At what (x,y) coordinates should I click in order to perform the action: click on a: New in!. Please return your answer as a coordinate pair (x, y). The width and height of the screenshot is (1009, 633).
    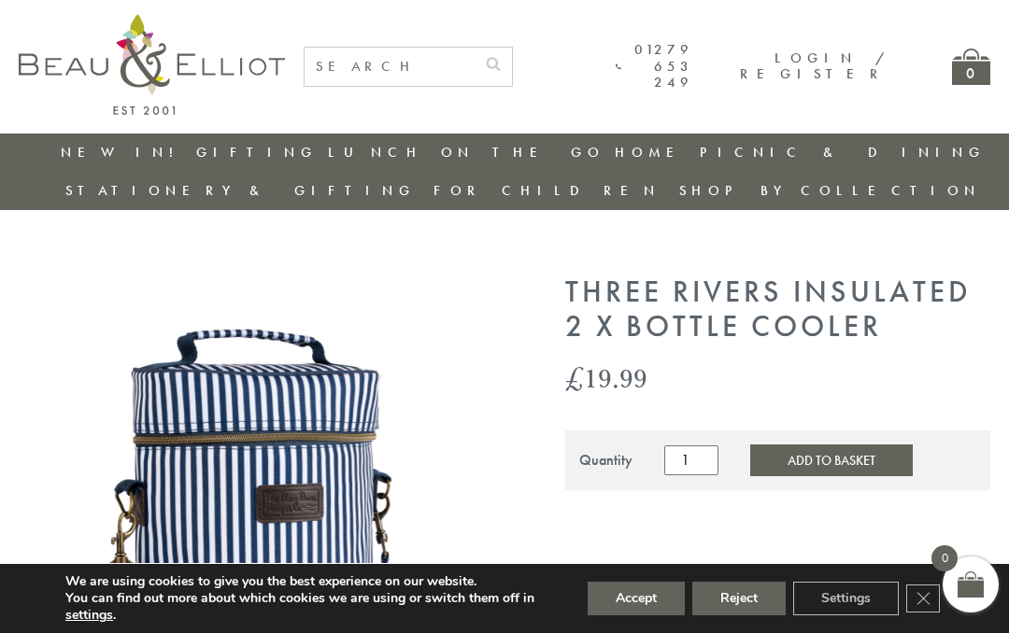
    Looking at the image, I should click on (123, 152).